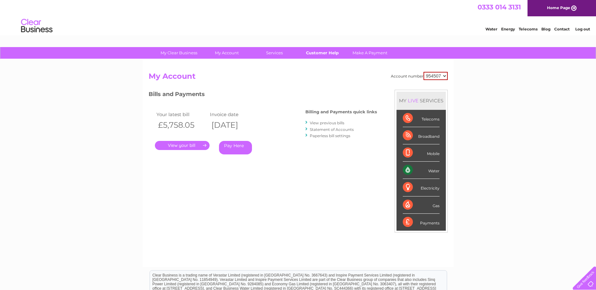 The image size is (596, 290). What do you see at coordinates (421, 101) in the screenshot?
I see `div: MY SERVICES` at bounding box center [421, 101].